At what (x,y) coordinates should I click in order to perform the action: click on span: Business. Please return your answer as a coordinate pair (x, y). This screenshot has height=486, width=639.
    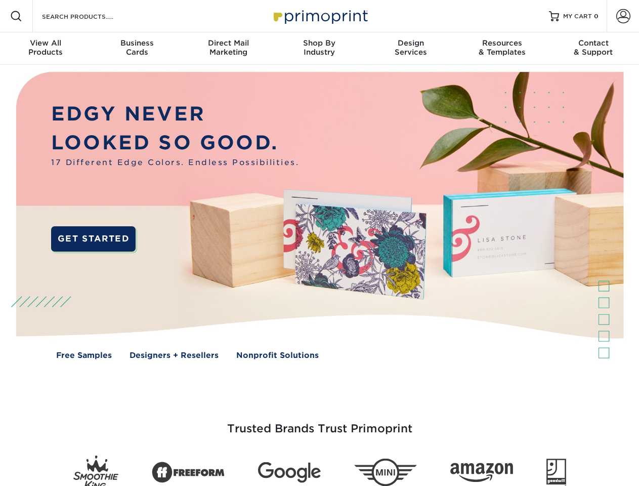
    Looking at the image, I should click on (137, 43).